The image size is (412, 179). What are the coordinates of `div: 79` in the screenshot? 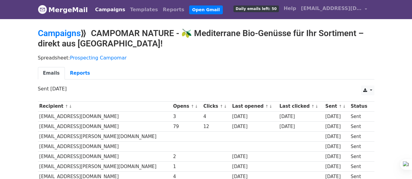 It's located at (187, 126).